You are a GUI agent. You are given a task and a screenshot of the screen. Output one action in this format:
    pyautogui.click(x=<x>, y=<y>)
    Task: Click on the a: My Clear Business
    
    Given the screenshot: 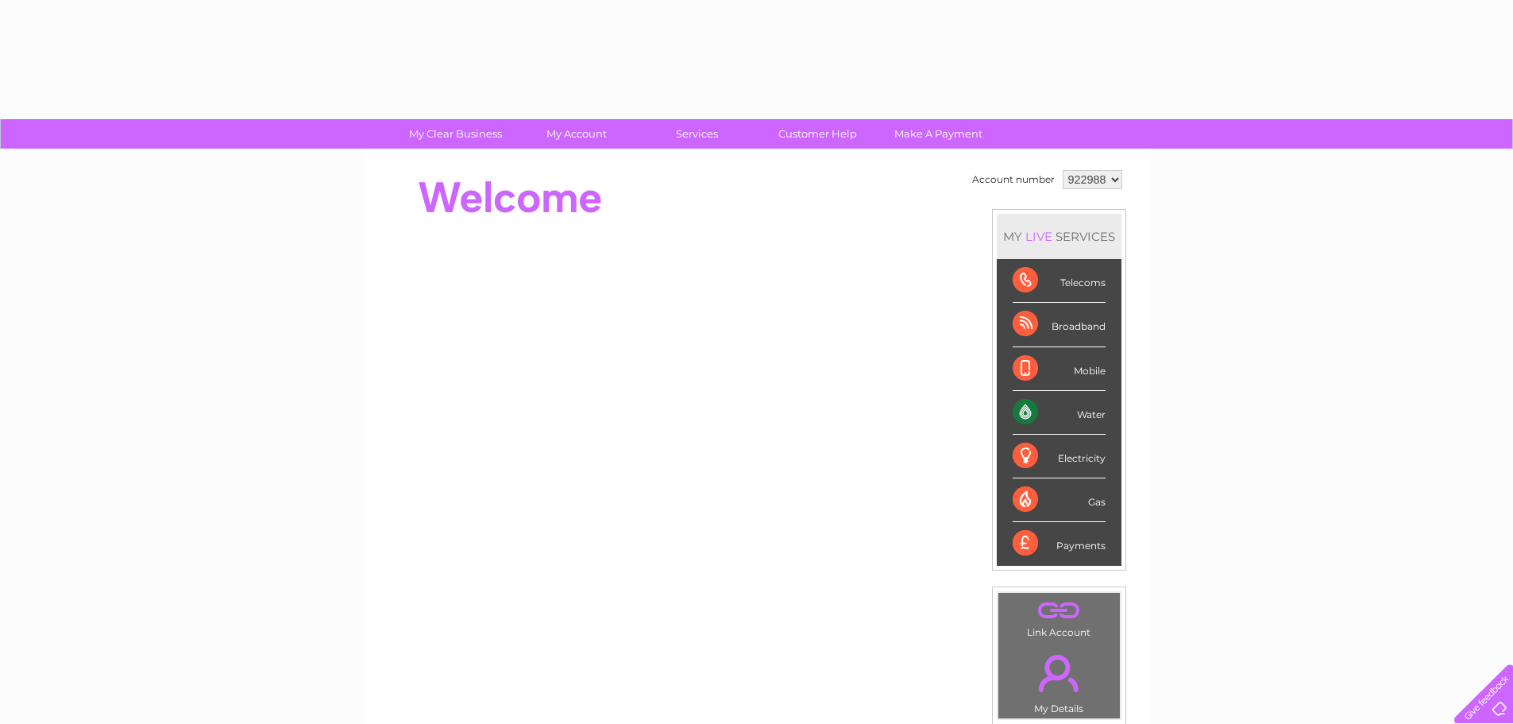 What is the action you would take?
    pyautogui.click(x=455, y=133)
    